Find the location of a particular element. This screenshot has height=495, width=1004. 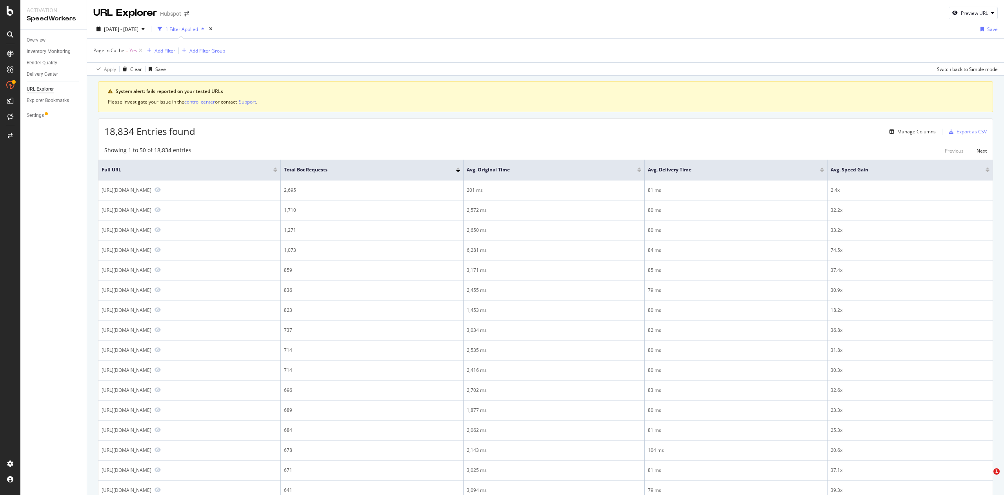

div: 18.2x is located at coordinates (910, 310).